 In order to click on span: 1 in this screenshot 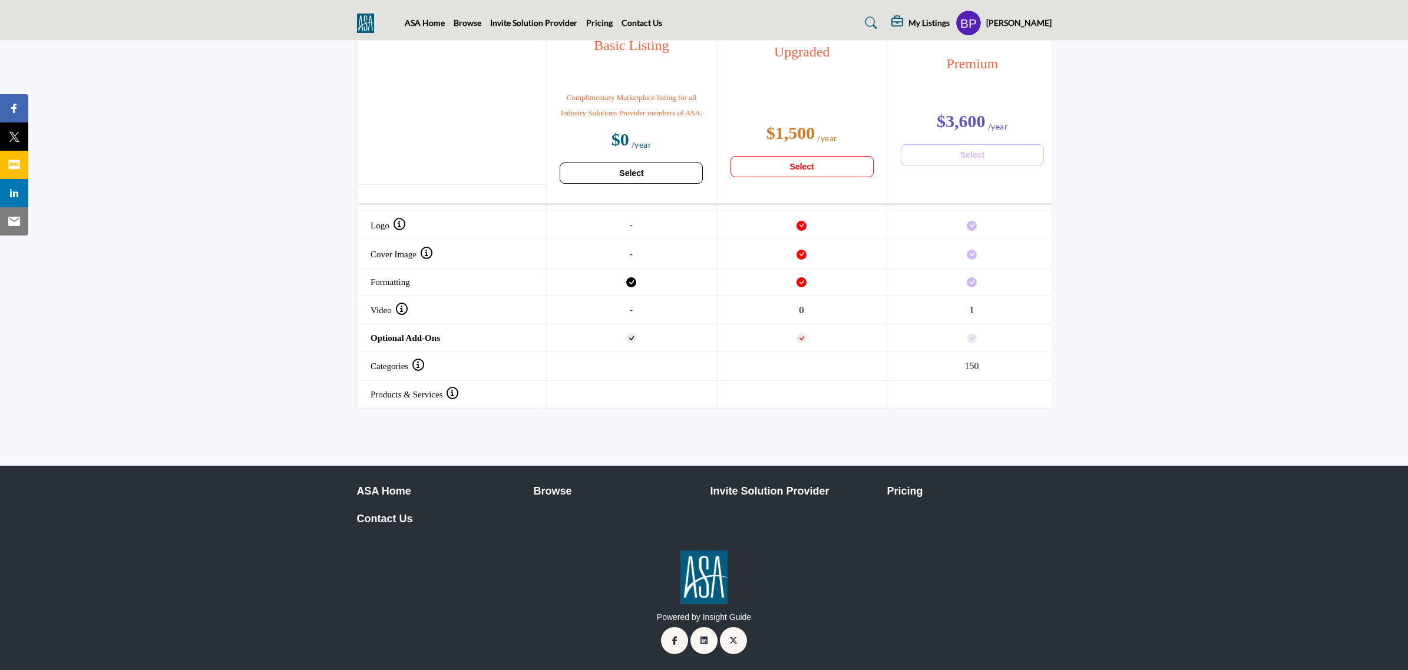, I will do `click(972, 310)`.